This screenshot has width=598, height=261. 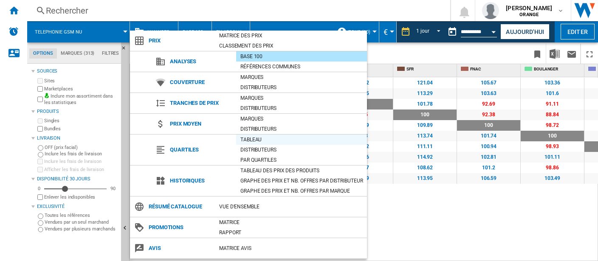 What do you see at coordinates (180, 228) in the screenshot?
I see `span: Promotions` at bounding box center [180, 228].